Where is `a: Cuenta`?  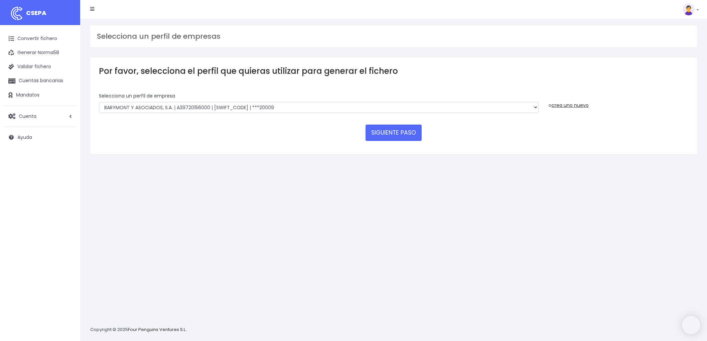 a: Cuenta is located at coordinates (40, 116).